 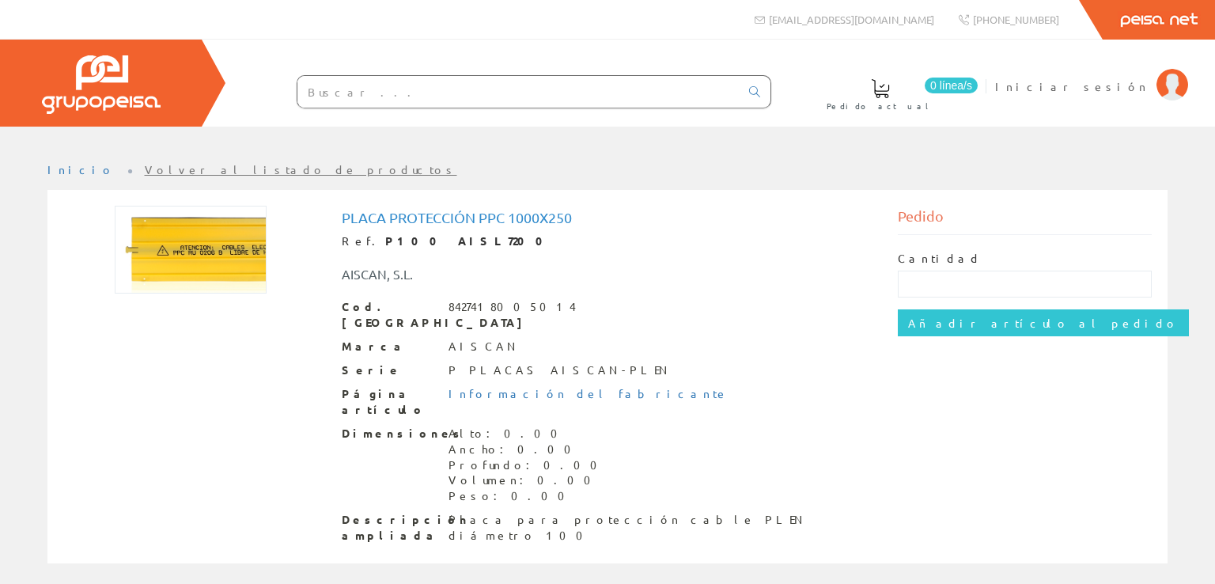 What do you see at coordinates (469, 240) in the screenshot?
I see `strong: P100 AISL7200` at bounding box center [469, 240].